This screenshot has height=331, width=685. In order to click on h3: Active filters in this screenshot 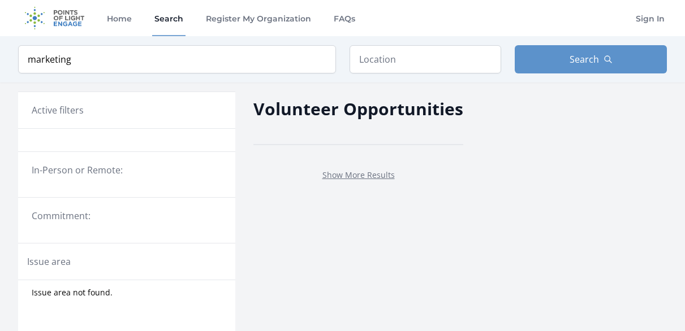, I will do `click(58, 110)`.